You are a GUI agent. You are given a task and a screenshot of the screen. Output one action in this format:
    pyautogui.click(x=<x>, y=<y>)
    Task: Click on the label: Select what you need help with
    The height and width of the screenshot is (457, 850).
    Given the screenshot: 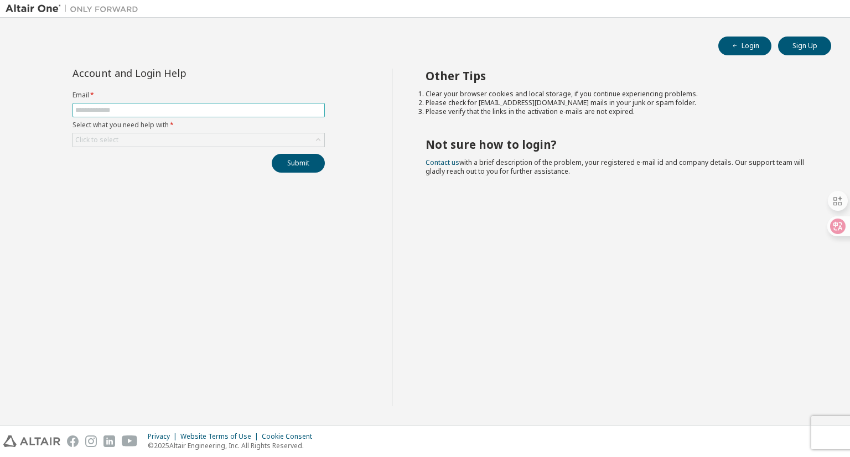 What is the action you would take?
    pyautogui.click(x=199, y=125)
    